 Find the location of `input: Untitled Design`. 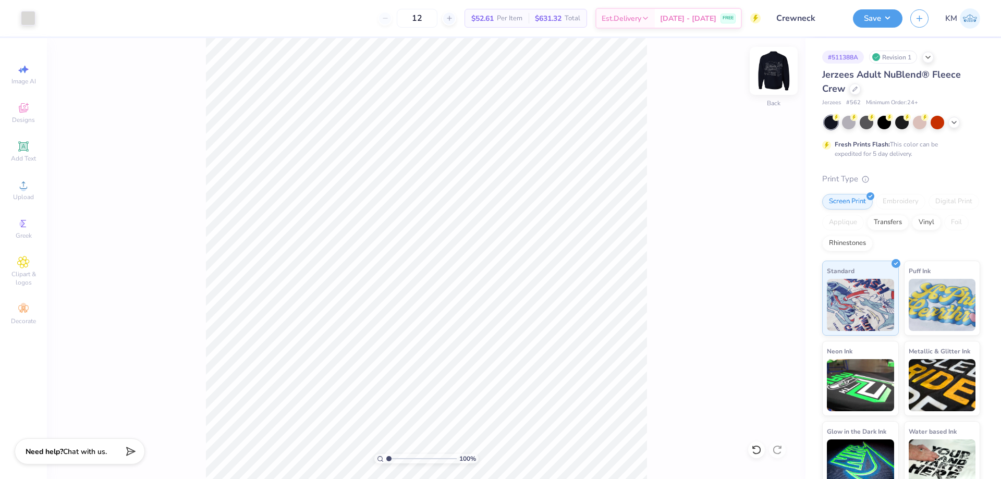

input: Untitled Design is located at coordinates (806, 18).